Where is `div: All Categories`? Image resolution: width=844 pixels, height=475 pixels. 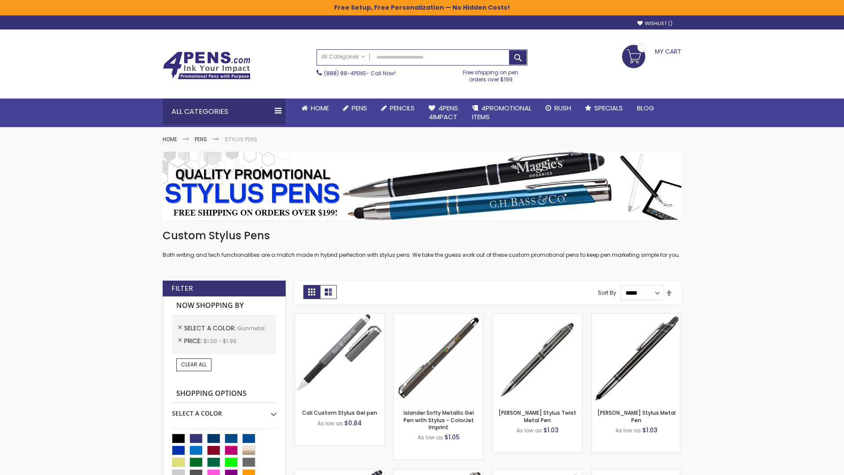
div: All Categories is located at coordinates (224, 112).